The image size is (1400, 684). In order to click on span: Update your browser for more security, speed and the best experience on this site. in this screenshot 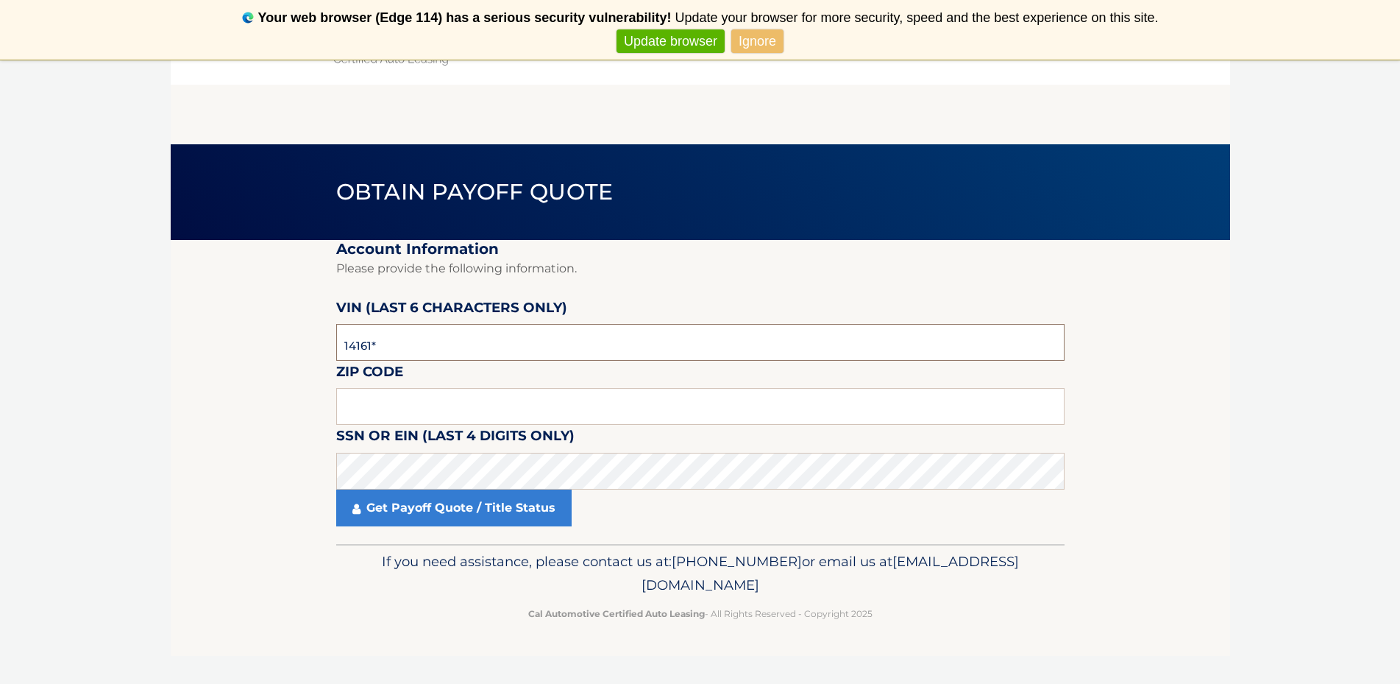, I will do `click(916, 18)`.